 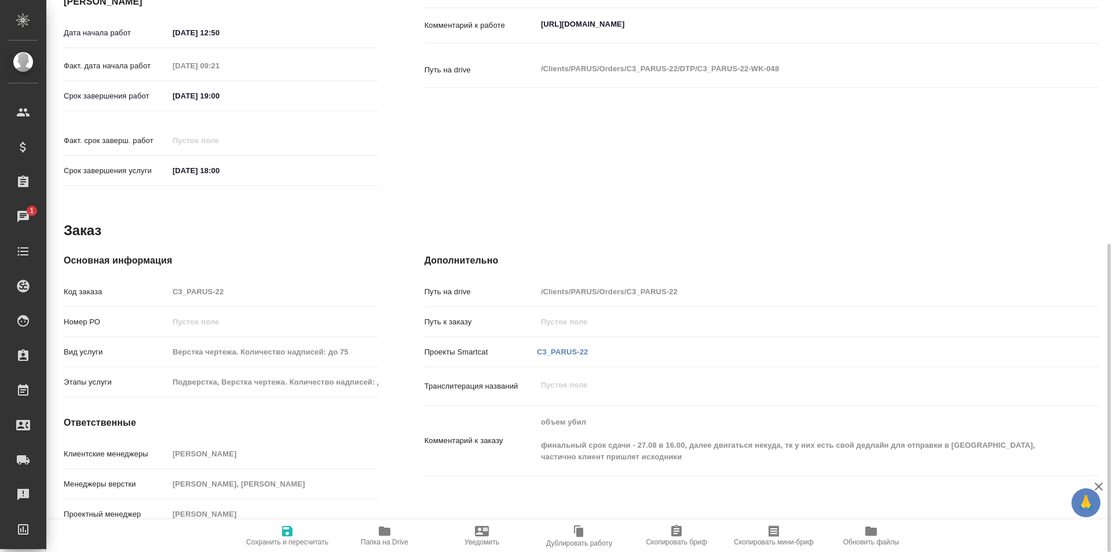 I want to click on a: C3_PARUS-22, so click(x=562, y=351).